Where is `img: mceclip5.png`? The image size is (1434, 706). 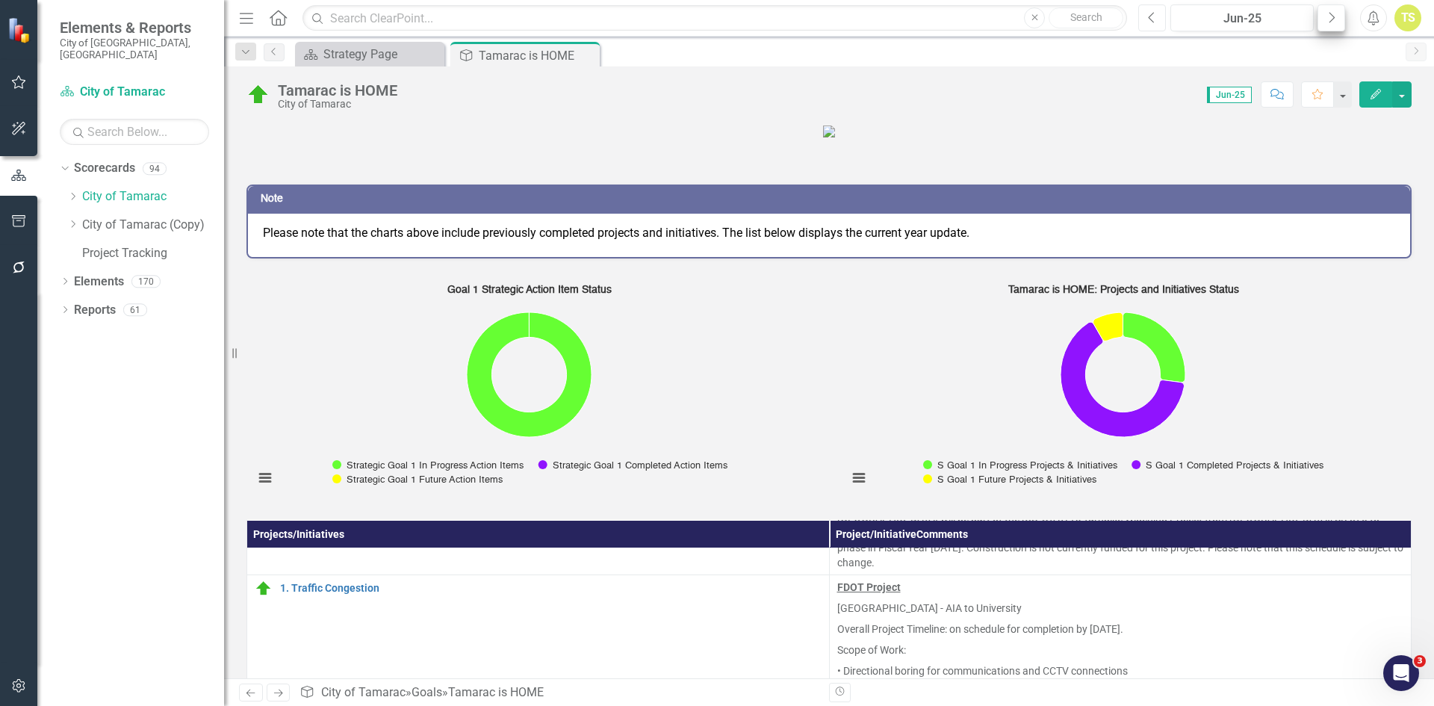
img: mceclip5.png is located at coordinates (829, 131).